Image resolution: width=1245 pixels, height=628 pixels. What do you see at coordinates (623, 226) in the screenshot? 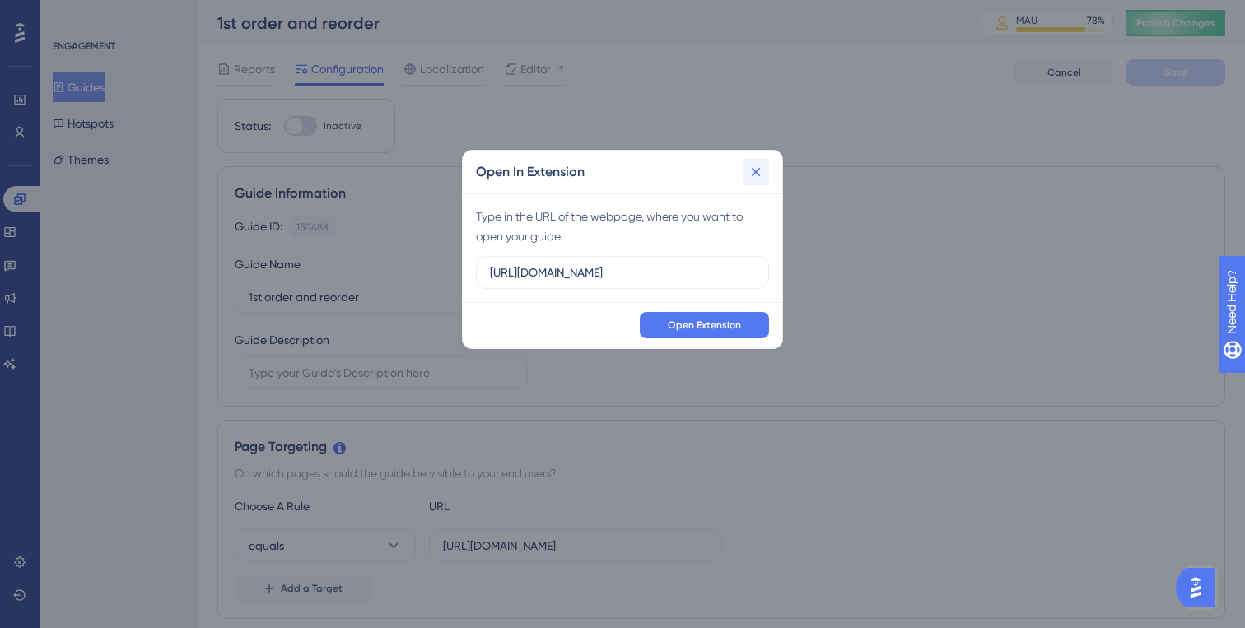
I see `div: Type in the URL of the webpage, where you want to open your guide.` at bounding box center [623, 226].